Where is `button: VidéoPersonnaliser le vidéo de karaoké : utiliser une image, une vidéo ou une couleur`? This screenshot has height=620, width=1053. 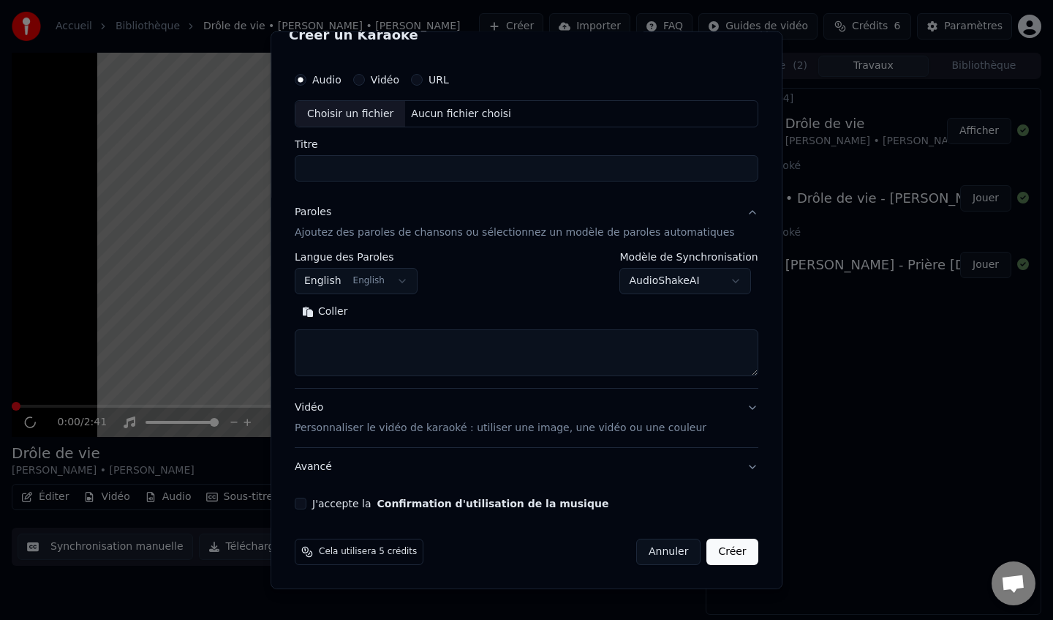 button: VidéoPersonnaliser le vidéo de karaoké : utiliser une image, une vidéo ou une couleur is located at coordinates (527, 418).